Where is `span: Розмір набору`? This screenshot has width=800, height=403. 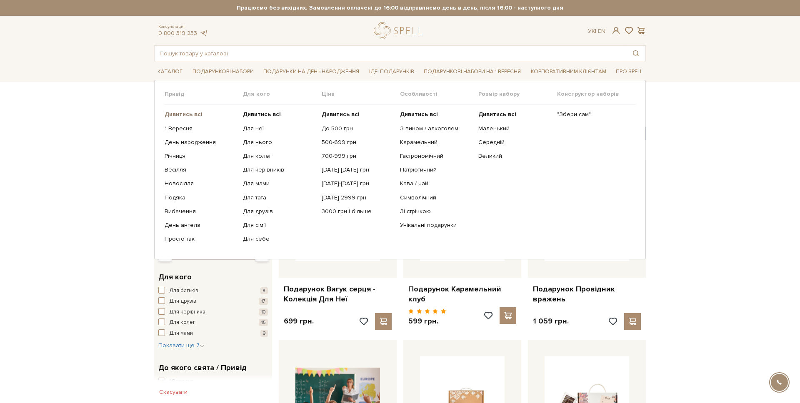
span: Розмір набору is located at coordinates (517, 94).